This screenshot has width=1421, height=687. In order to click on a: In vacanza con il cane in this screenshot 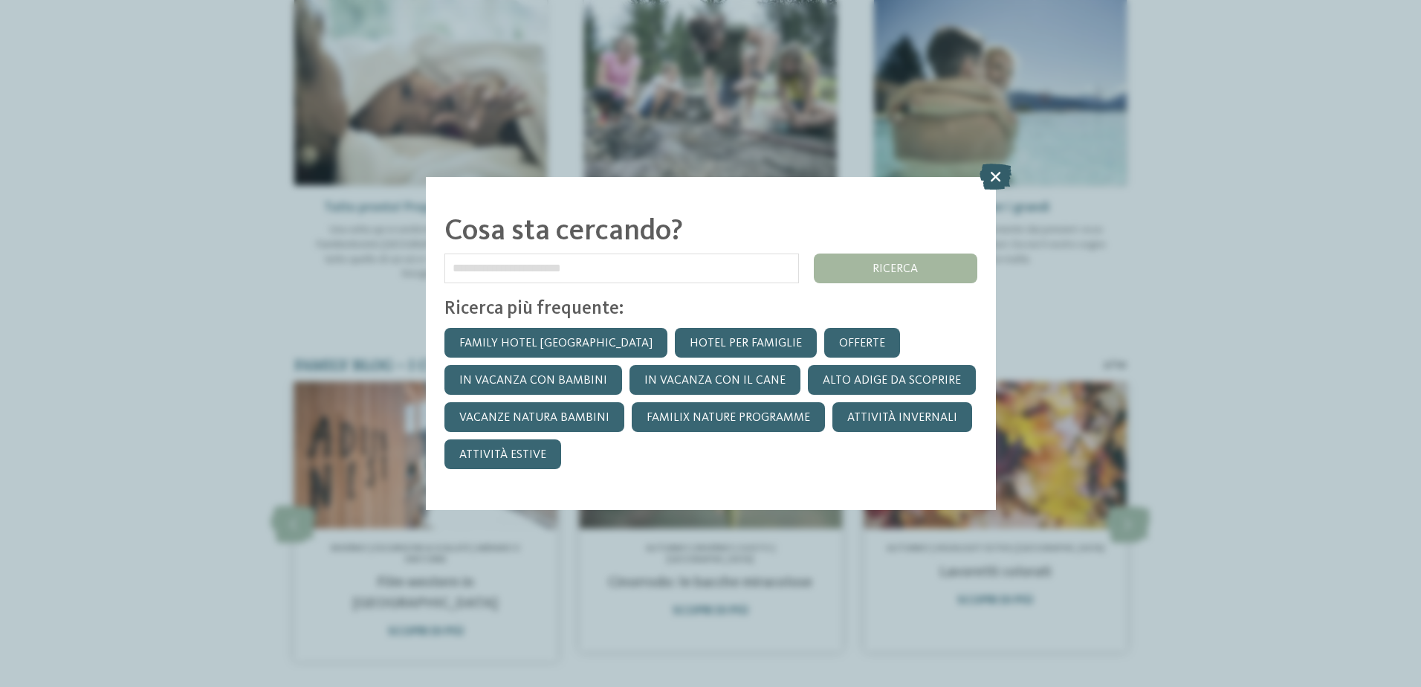, I will do `click(715, 380)`.